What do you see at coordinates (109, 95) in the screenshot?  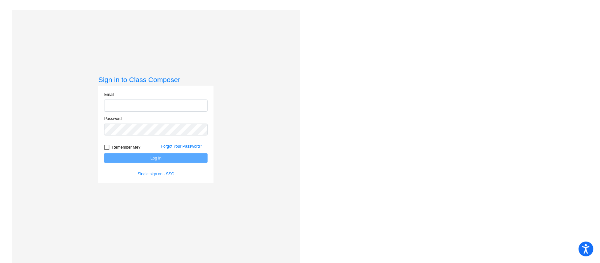 I see `label: Email` at bounding box center [109, 95].